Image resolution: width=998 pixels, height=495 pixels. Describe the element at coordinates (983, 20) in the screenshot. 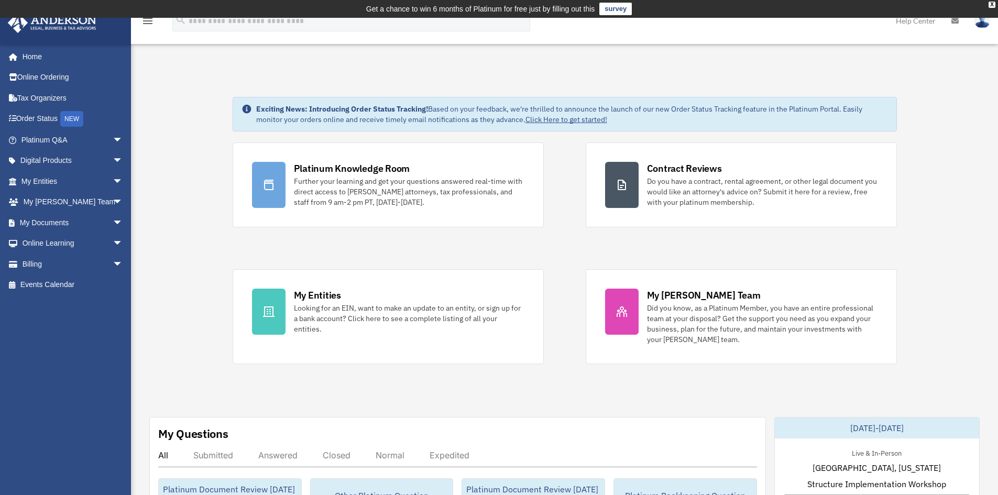

I see `img: User Pic` at that location.